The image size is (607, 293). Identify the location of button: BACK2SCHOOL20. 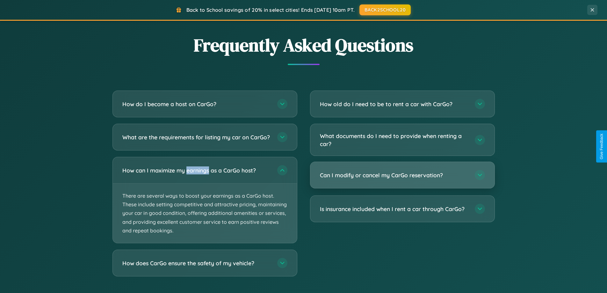
(385, 10).